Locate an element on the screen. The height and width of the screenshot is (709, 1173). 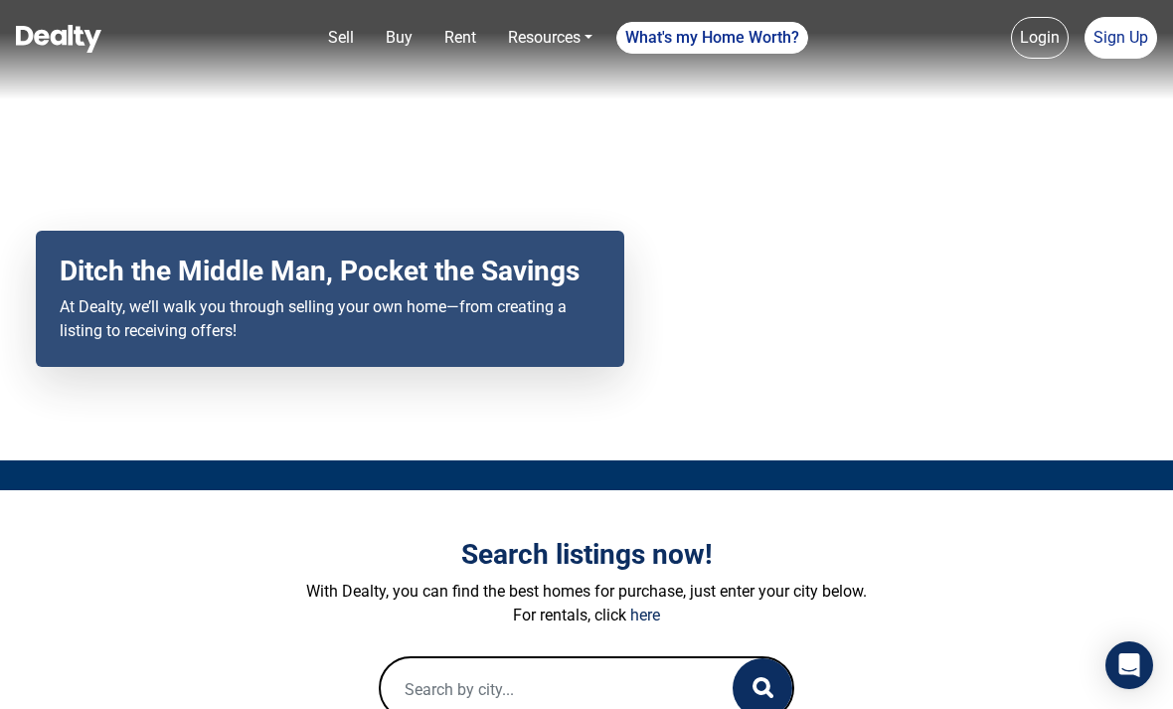
p: With Dealty, you can find the best homes for purchase, just enter your city below. is located at coordinates (587, 592).